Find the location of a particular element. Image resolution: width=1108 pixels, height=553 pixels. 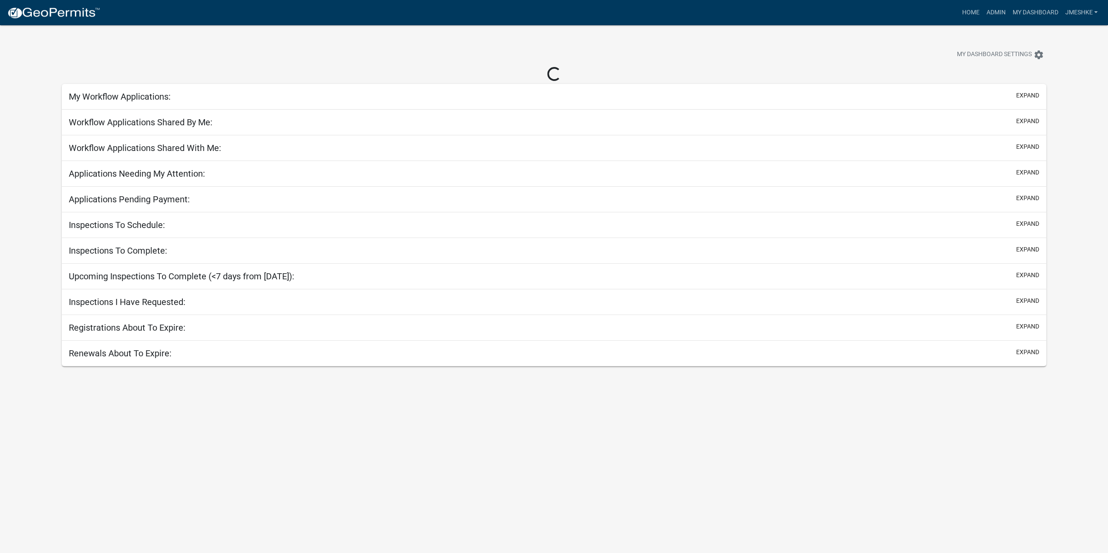

h5: Applications Pending Payment: is located at coordinates (129, 199).